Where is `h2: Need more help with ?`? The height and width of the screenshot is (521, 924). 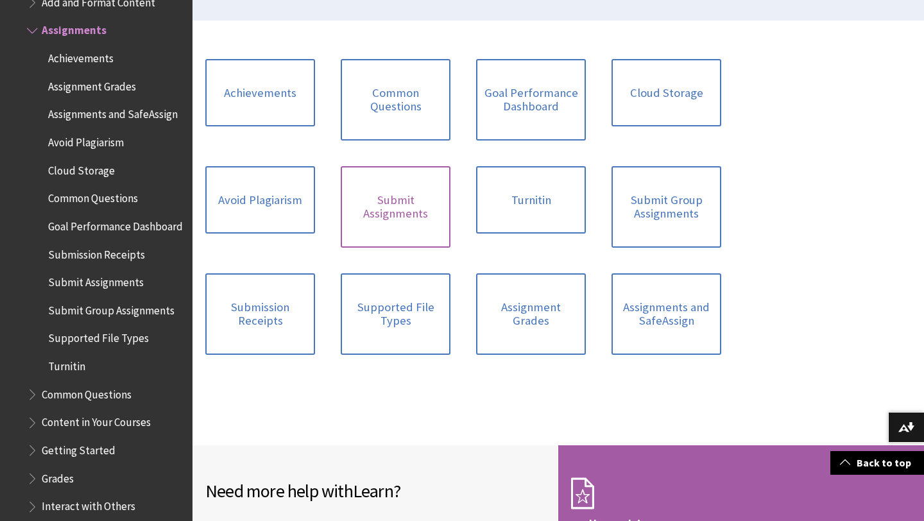 h2: Need more help with ? is located at coordinates (375, 491).